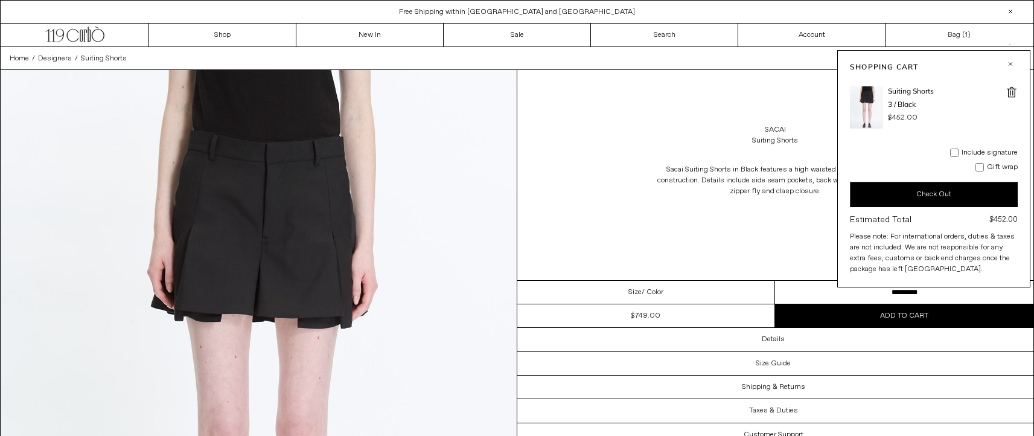  Describe the element at coordinates (370, 35) in the screenshot. I see `a: New In` at that location.